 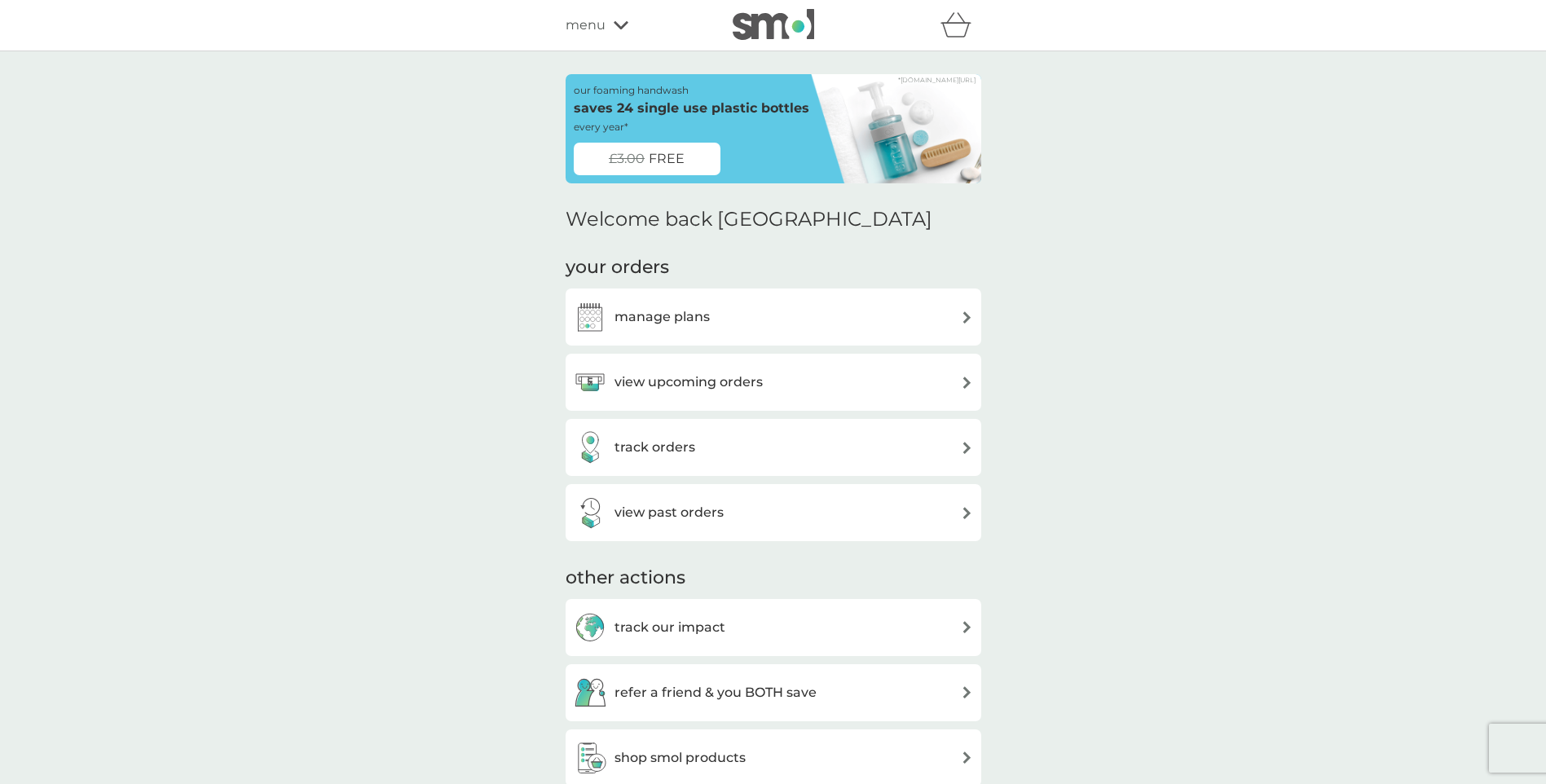 I want to click on h3: track our impact, so click(x=670, y=628).